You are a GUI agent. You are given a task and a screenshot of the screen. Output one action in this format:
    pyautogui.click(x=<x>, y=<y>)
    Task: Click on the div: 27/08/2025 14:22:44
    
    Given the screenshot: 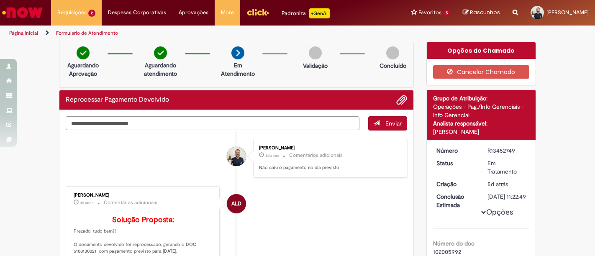 What is the action you would take?
    pyautogui.click(x=507, y=184)
    